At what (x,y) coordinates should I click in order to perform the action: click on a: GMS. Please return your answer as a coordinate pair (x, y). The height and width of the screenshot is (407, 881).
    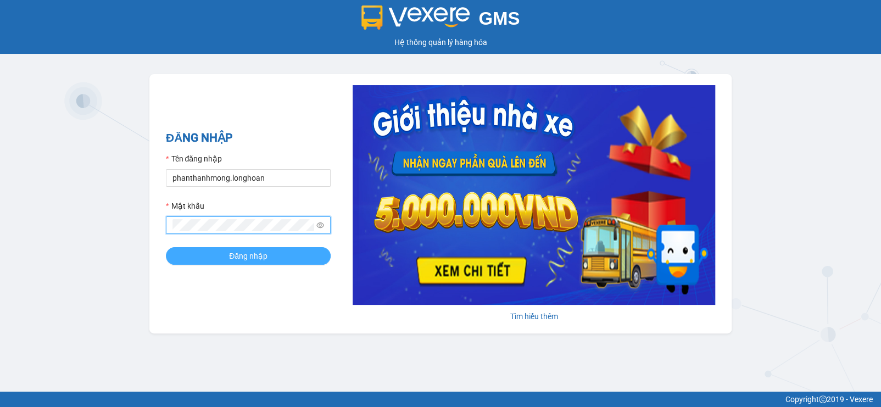
    Looking at the image, I should click on (441, 21).